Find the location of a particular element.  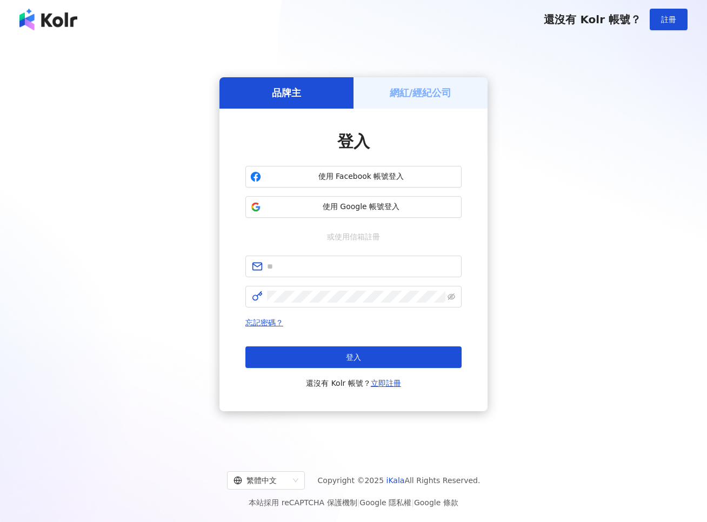

span: 本站採用 reCAPTCHA 保護機制 is located at coordinates (353, 503).